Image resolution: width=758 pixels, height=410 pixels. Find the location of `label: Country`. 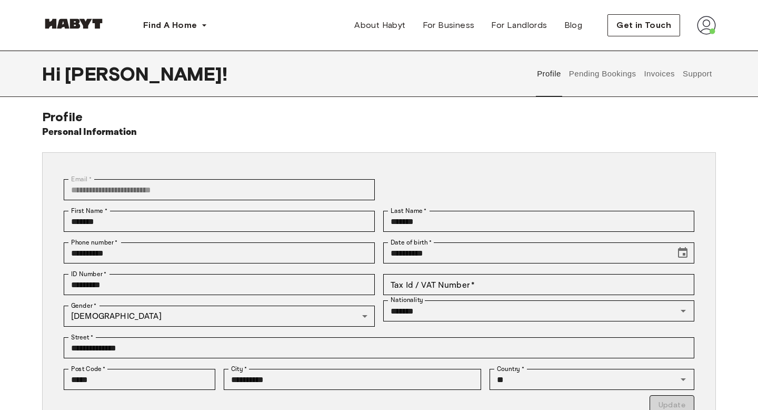

label: Country is located at coordinates (511, 369).